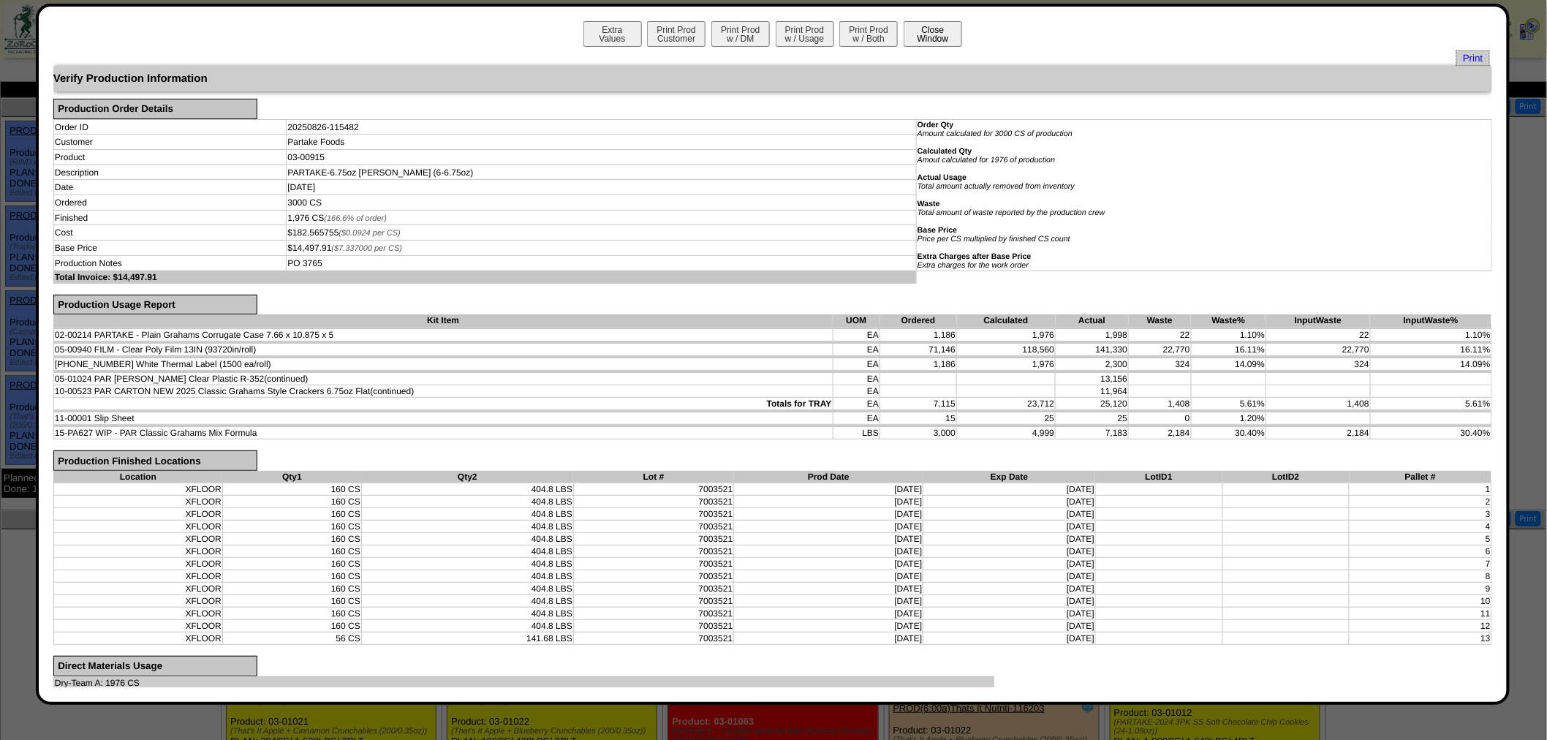 This screenshot has width=1547, height=740. I want to click on td: 1.20%, so click(1229, 418).